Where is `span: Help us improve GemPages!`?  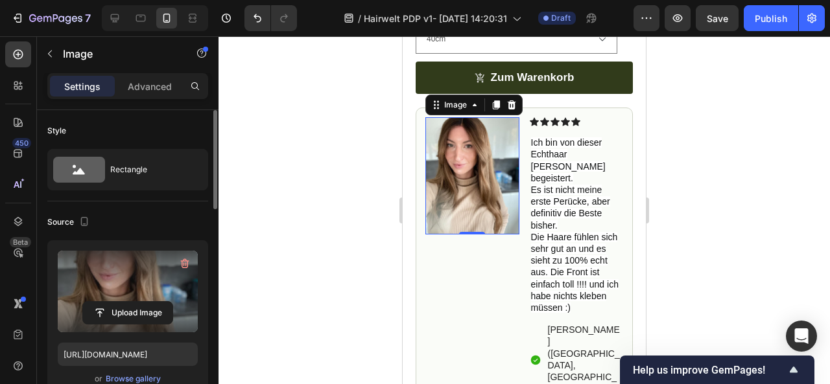
span: Help us improve GemPages! is located at coordinates (709, 370).